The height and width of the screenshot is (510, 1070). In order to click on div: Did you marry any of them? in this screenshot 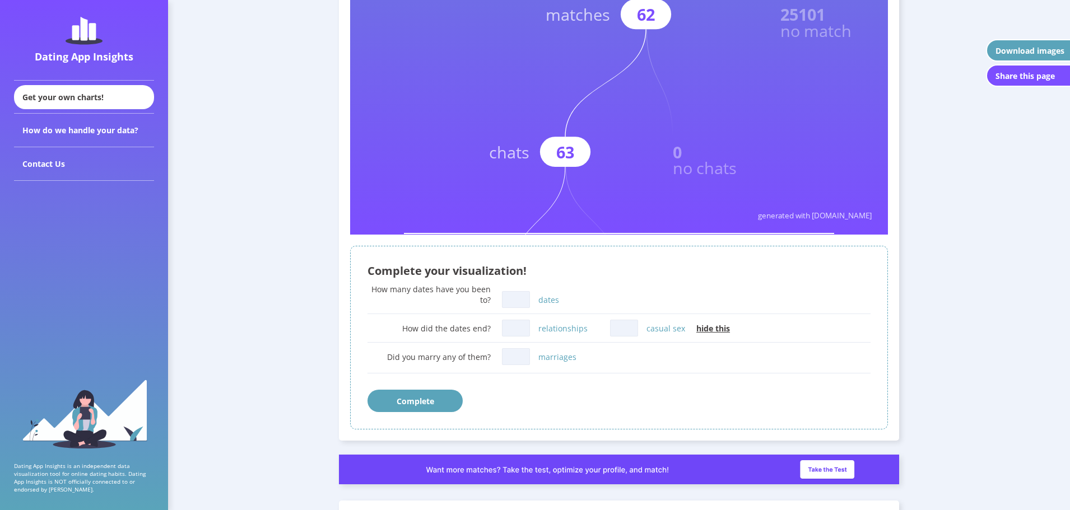, I will do `click(429, 357)`.